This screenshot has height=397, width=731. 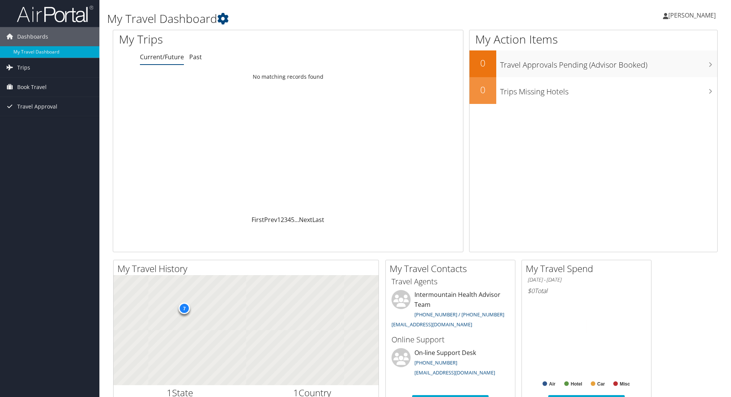 I want to click on h2: My Travel Contacts, so click(x=453, y=269).